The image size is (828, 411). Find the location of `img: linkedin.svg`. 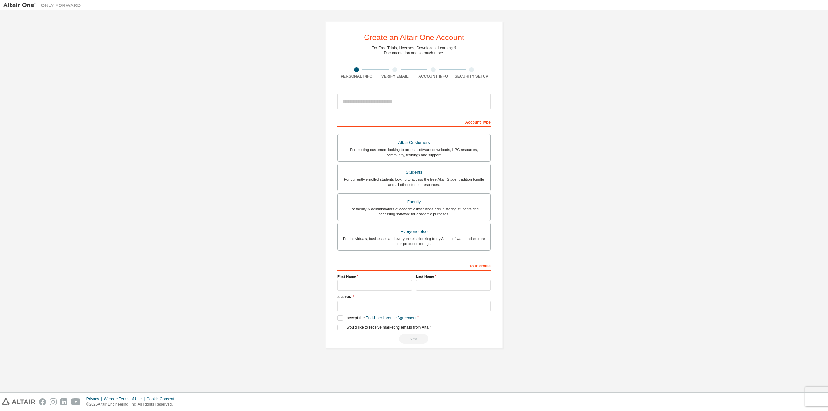

img: linkedin.svg is located at coordinates (64, 402).